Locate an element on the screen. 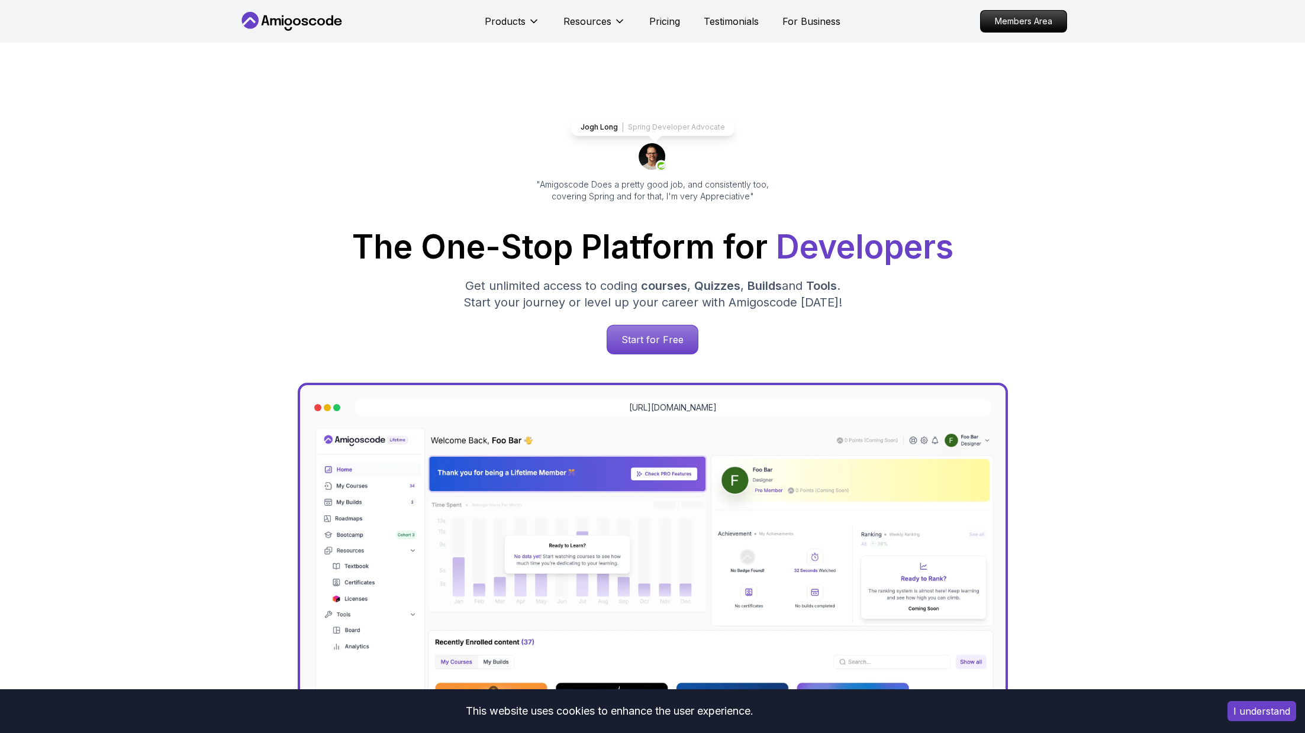 The width and height of the screenshot is (1305, 733). span: Tools is located at coordinates (821, 286).